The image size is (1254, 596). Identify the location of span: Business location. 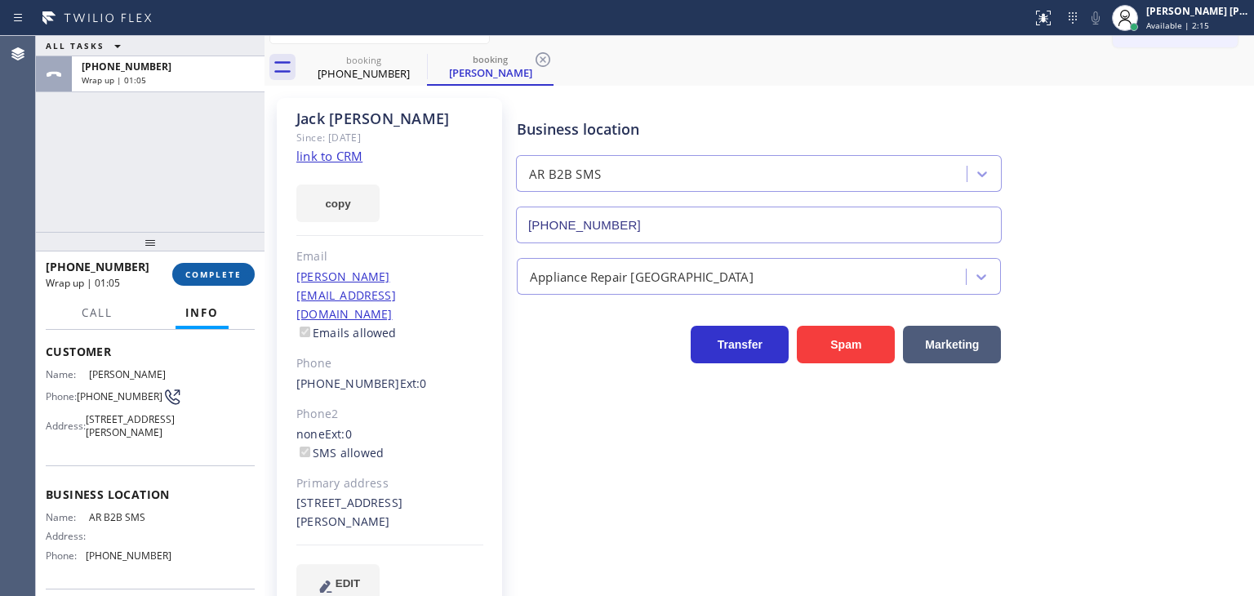
(150, 494).